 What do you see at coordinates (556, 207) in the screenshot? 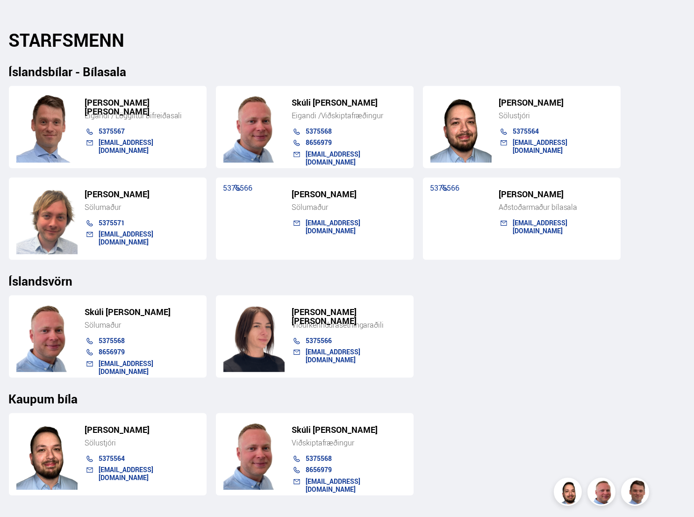
I see `div: Aðstoðarmaður bílasala` at bounding box center [556, 207].